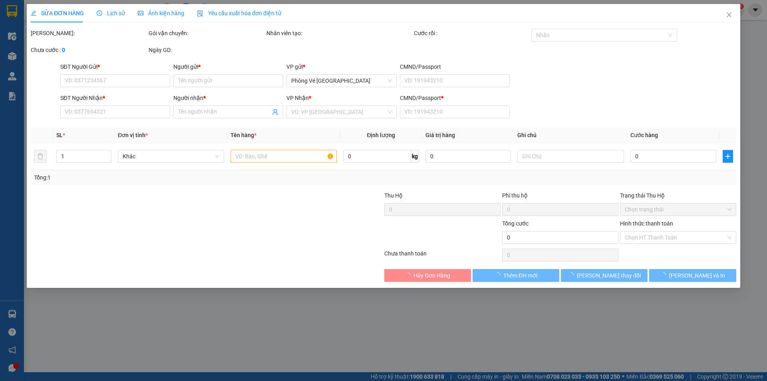  I want to click on span: Định lượng, so click(381, 135).